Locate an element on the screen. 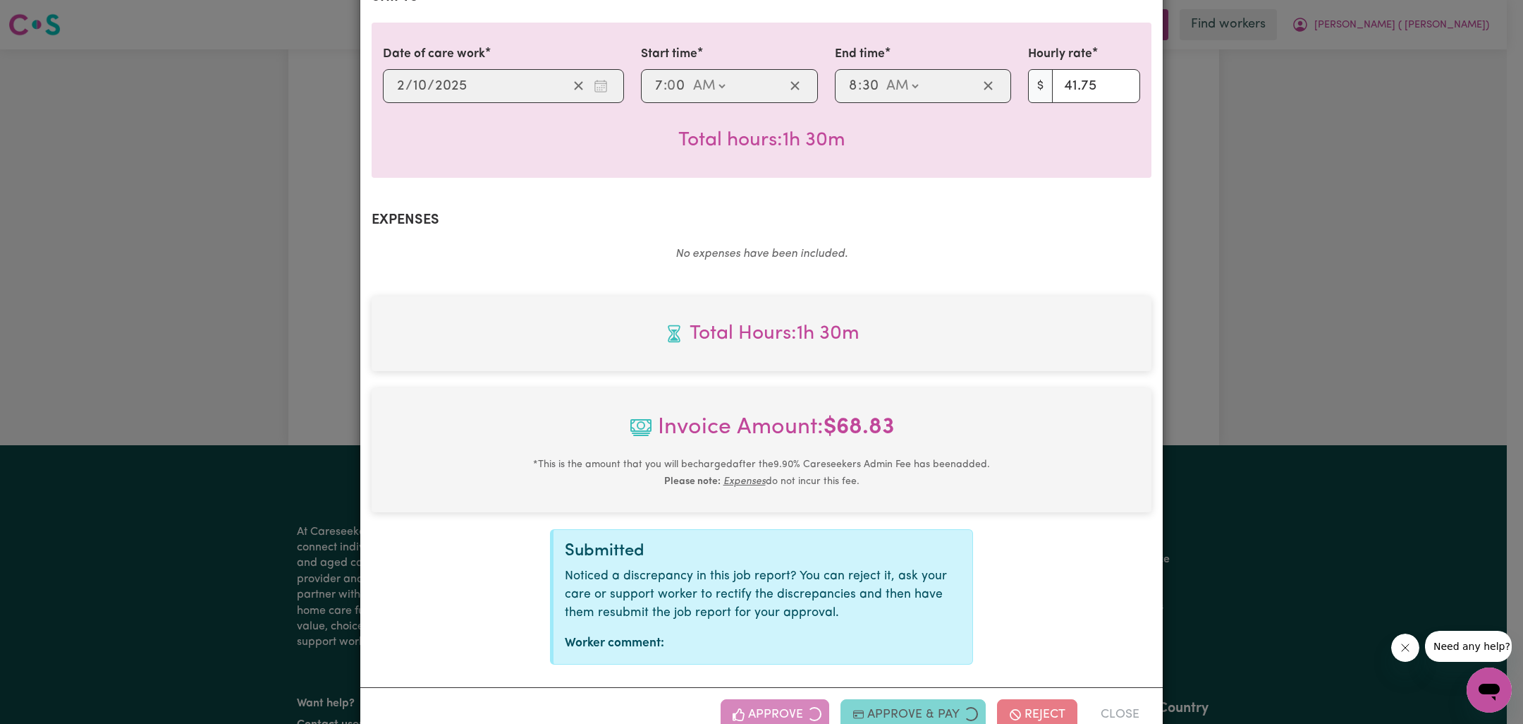 Image resolution: width=1523 pixels, height=724 pixels. strong: Worker comment: is located at coordinates (614, 642).